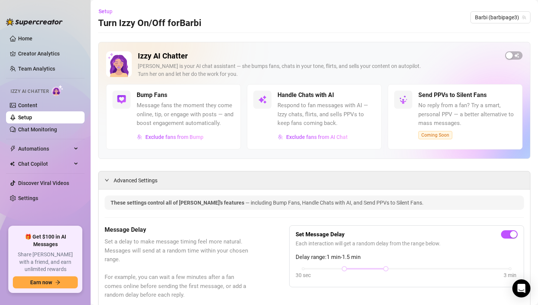 This screenshot has height=305, width=538. What do you see at coordinates (105, 11) in the screenshot?
I see `span: Setup` at bounding box center [105, 11].